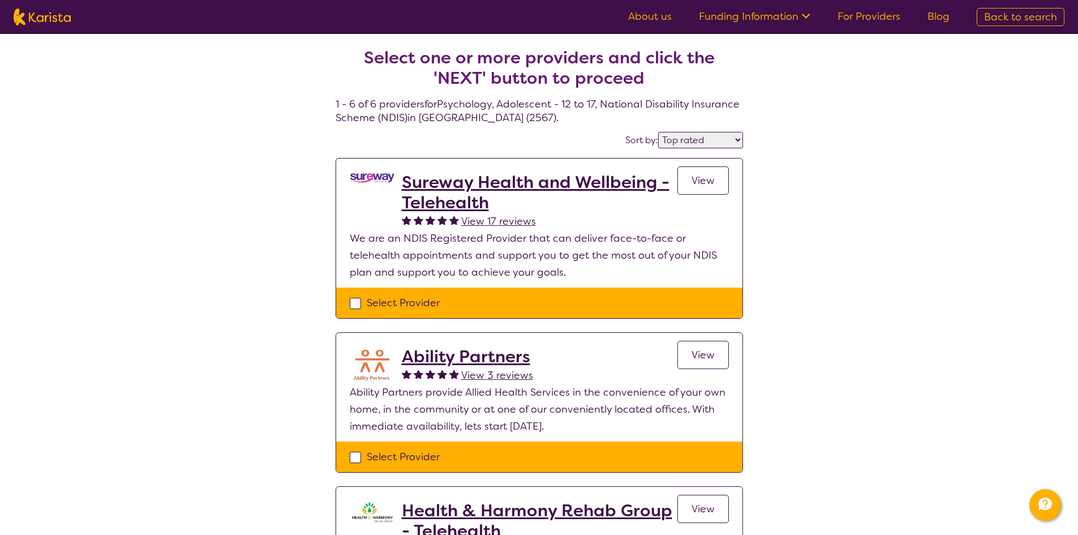  I want to click on a: View 17 reviews, so click(499, 221).